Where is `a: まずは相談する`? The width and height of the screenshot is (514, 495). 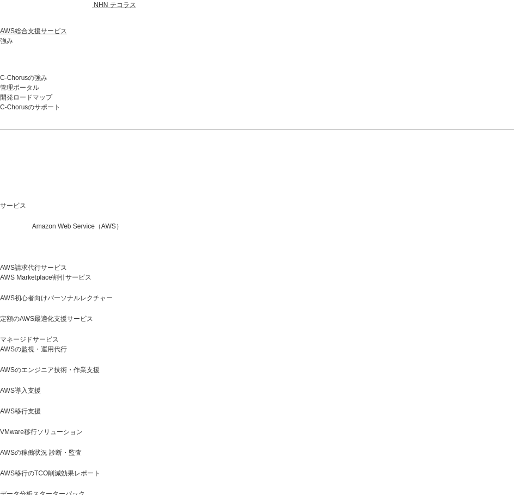 a: まずは相談する is located at coordinates (349, 161).